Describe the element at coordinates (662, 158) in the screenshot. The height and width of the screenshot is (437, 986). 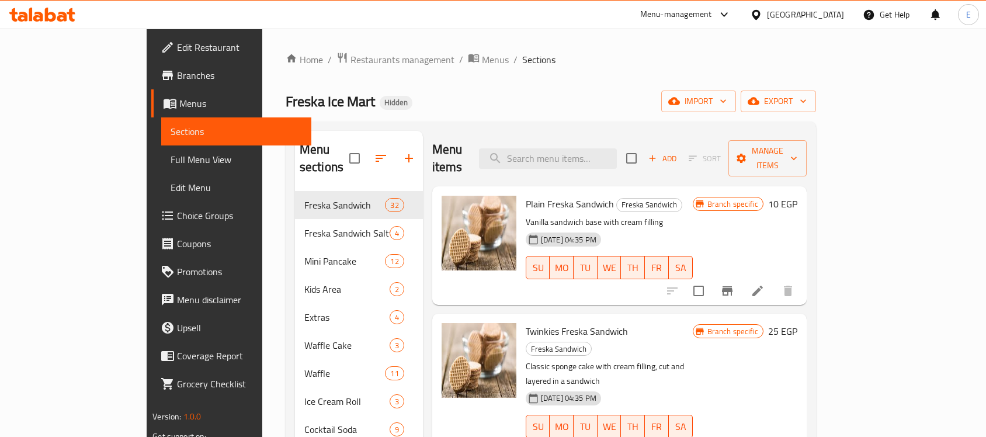
I see `span: Add` at that location.